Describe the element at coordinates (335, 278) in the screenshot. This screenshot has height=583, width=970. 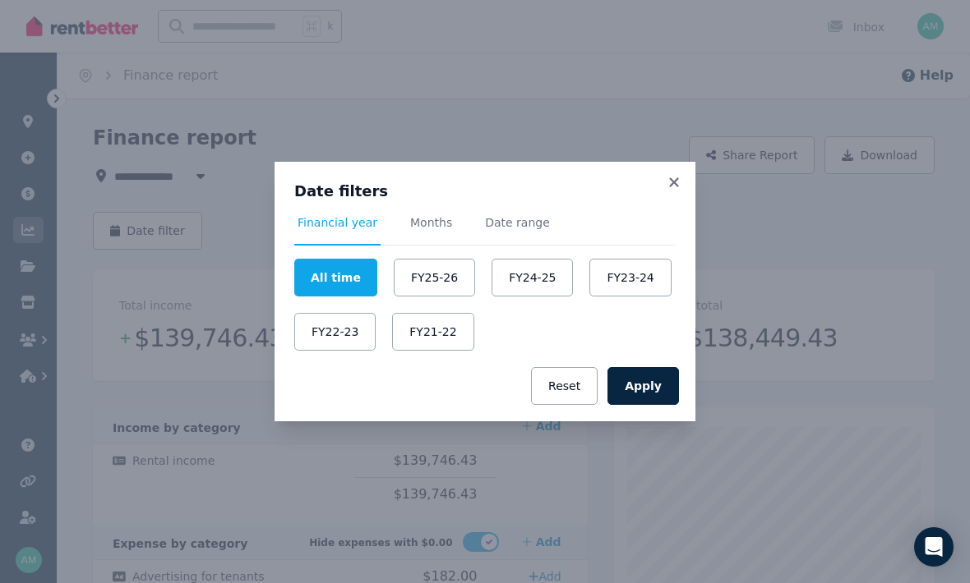
I see `button: All time` at that location.